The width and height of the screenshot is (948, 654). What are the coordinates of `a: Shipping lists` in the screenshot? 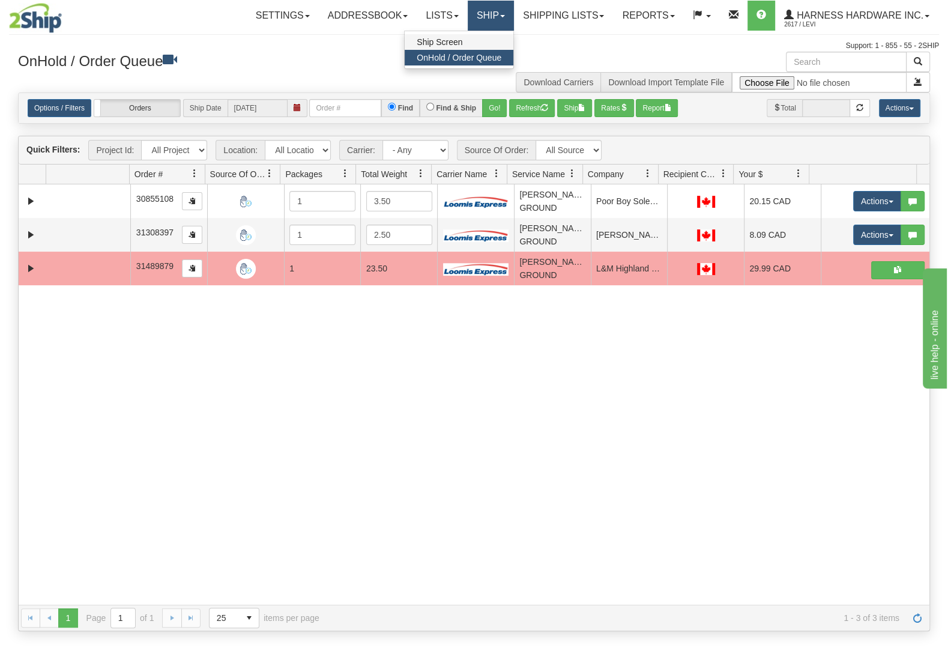 It's located at (563, 16).